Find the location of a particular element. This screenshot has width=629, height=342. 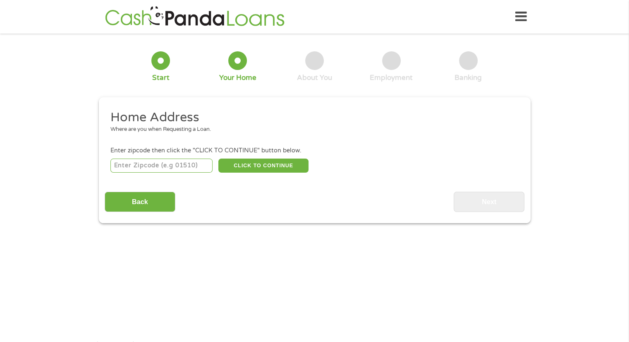

div: Where are you when Requesting a Loan. is located at coordinates (311, 129).